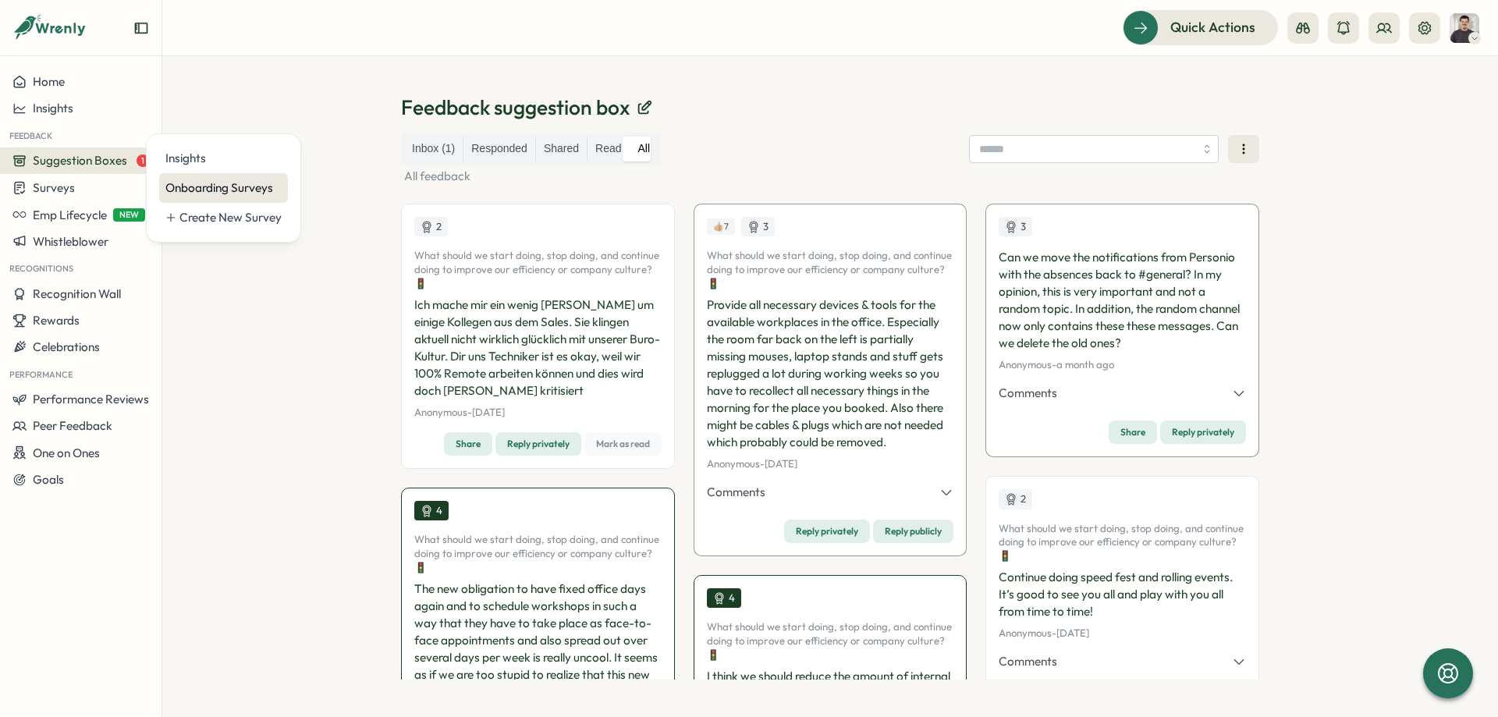  What do you see at coordinates (1465, 28) in the screenshot?
I see `button: Simon Head` at bounding box center [1465, 28].